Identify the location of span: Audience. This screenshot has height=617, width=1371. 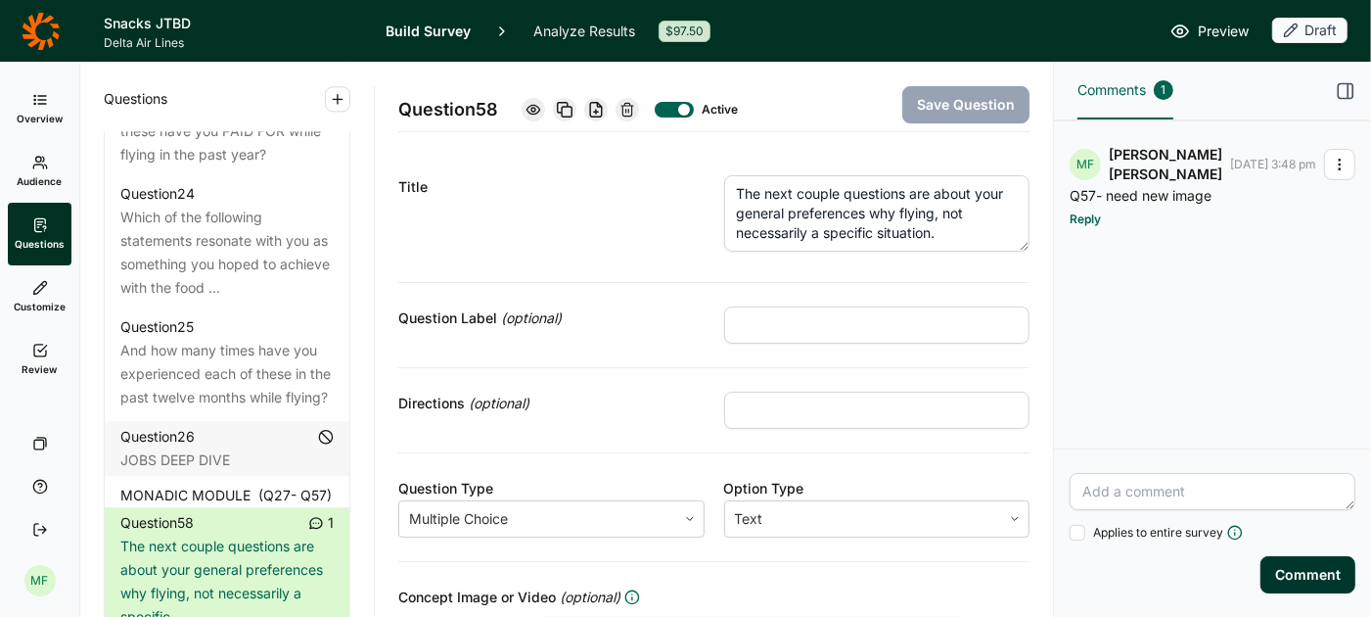
(40, 181).